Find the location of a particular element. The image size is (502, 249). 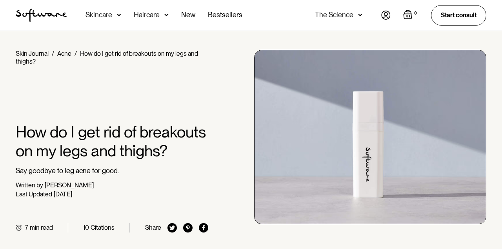

img: Software Logo is located at coordinates (41, 15).